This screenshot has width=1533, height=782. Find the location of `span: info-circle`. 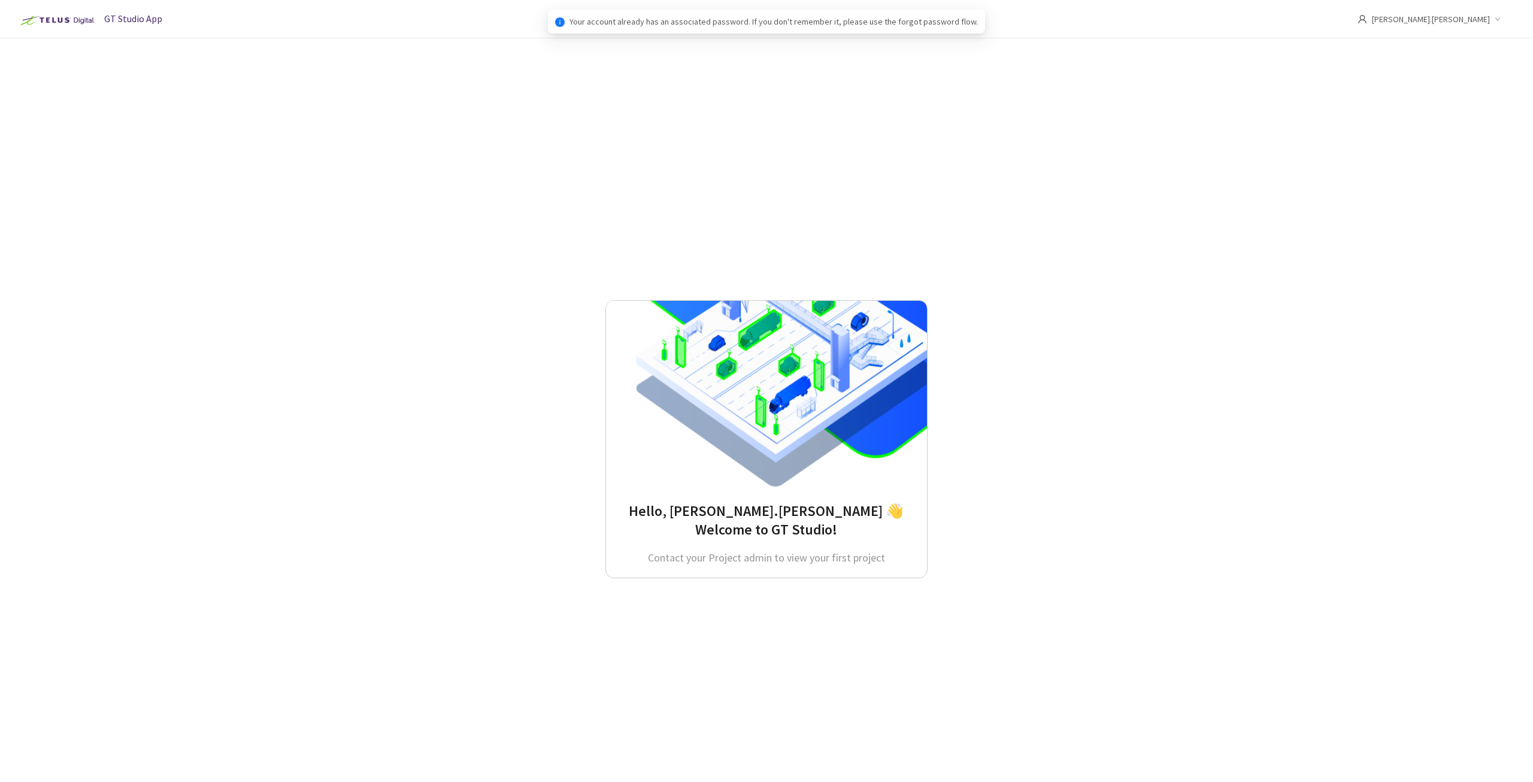

span: info-circle is located at coordinates (560, 22).